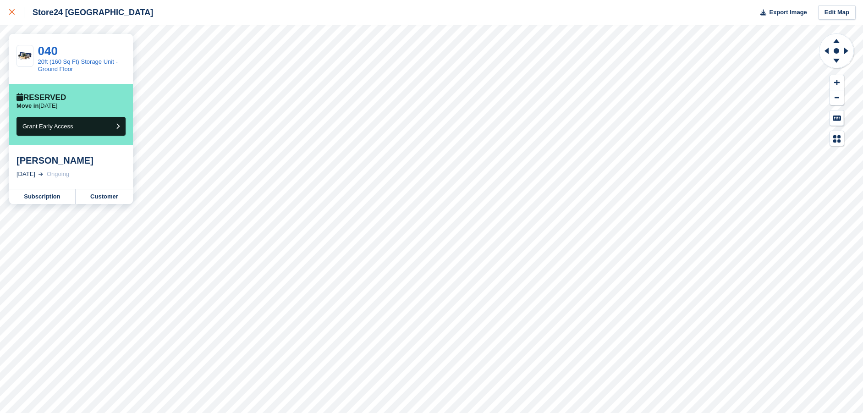 This screenshot has width=863, height=413. I want to click on button: Export Image, so click(781, 12).